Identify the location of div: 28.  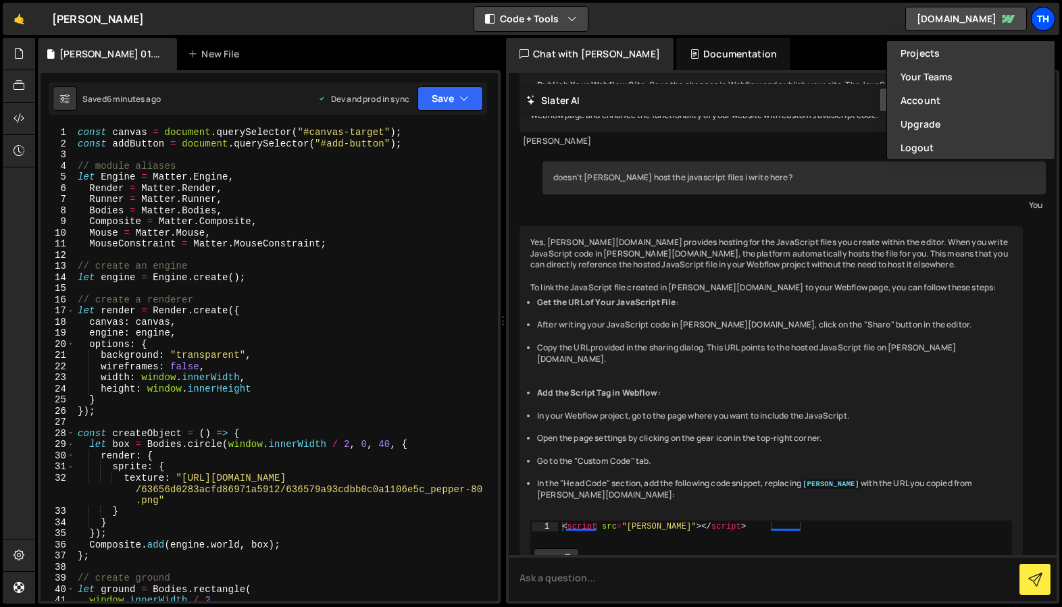
(57, 434).